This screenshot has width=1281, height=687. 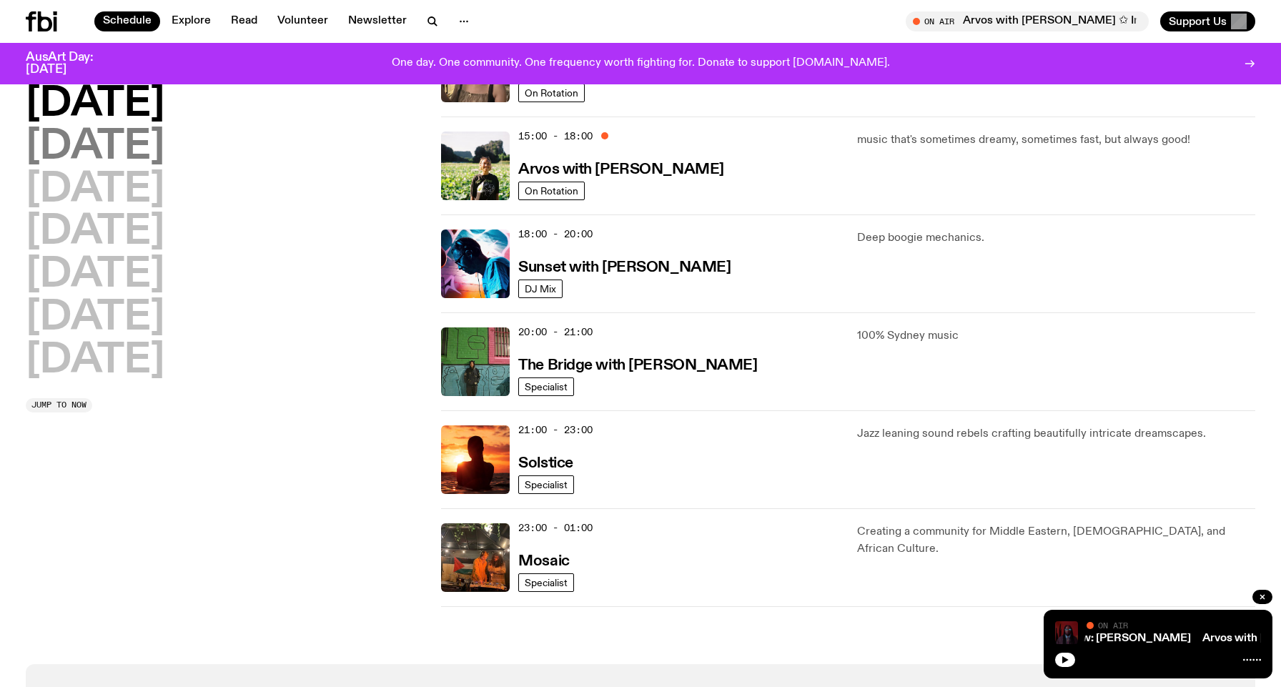 What do you see at coordinates (1207, 21) in the screenshot?
I see `button: Support Us` at bounding box center [1207, 21].